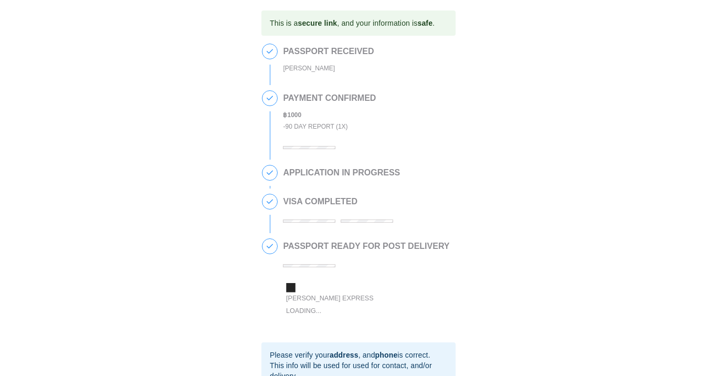  Describe the element at coordinates (270, 51) in the screenshot. I see `span: 1` at that location.